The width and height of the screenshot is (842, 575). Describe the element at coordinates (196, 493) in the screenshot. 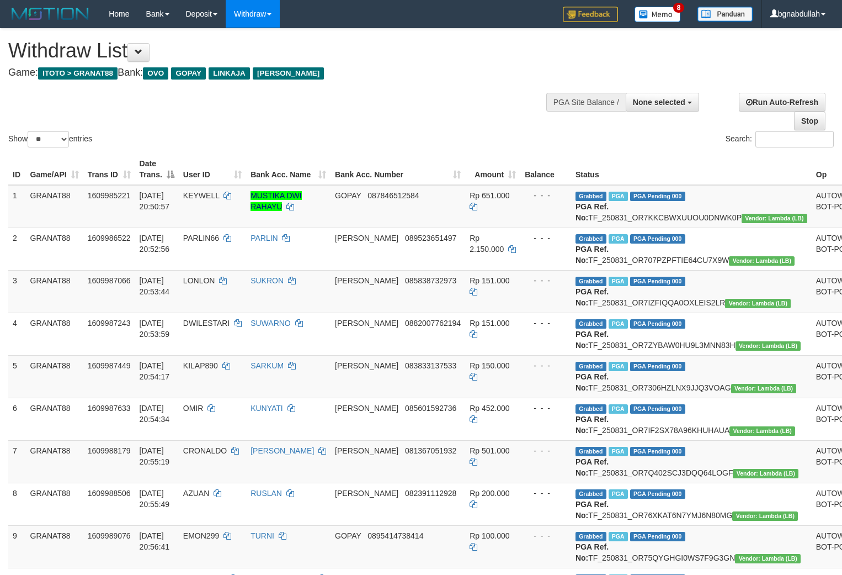

I see `span: AZUAN` at that location.